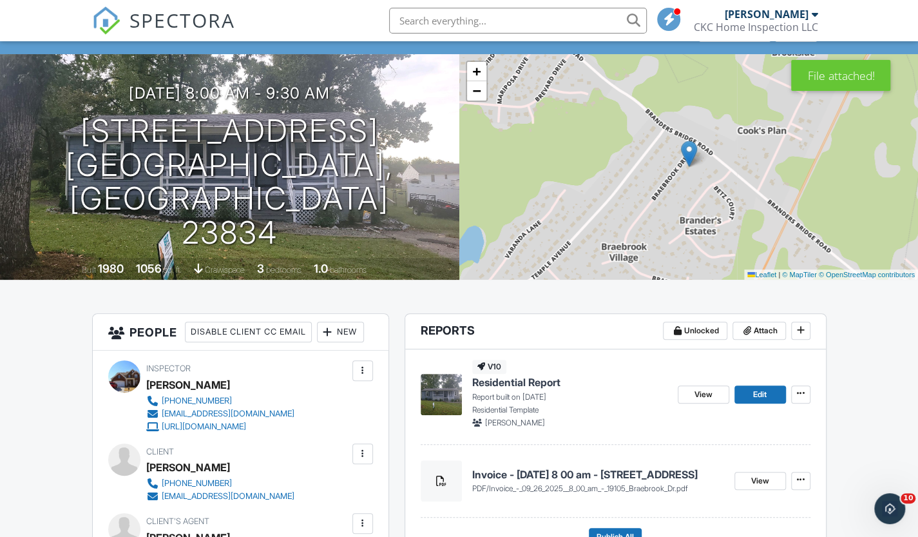 Image resolution: width=918 pixels, height=537 pixels. I want to click on span: Client's Agent, so click(178, 521).